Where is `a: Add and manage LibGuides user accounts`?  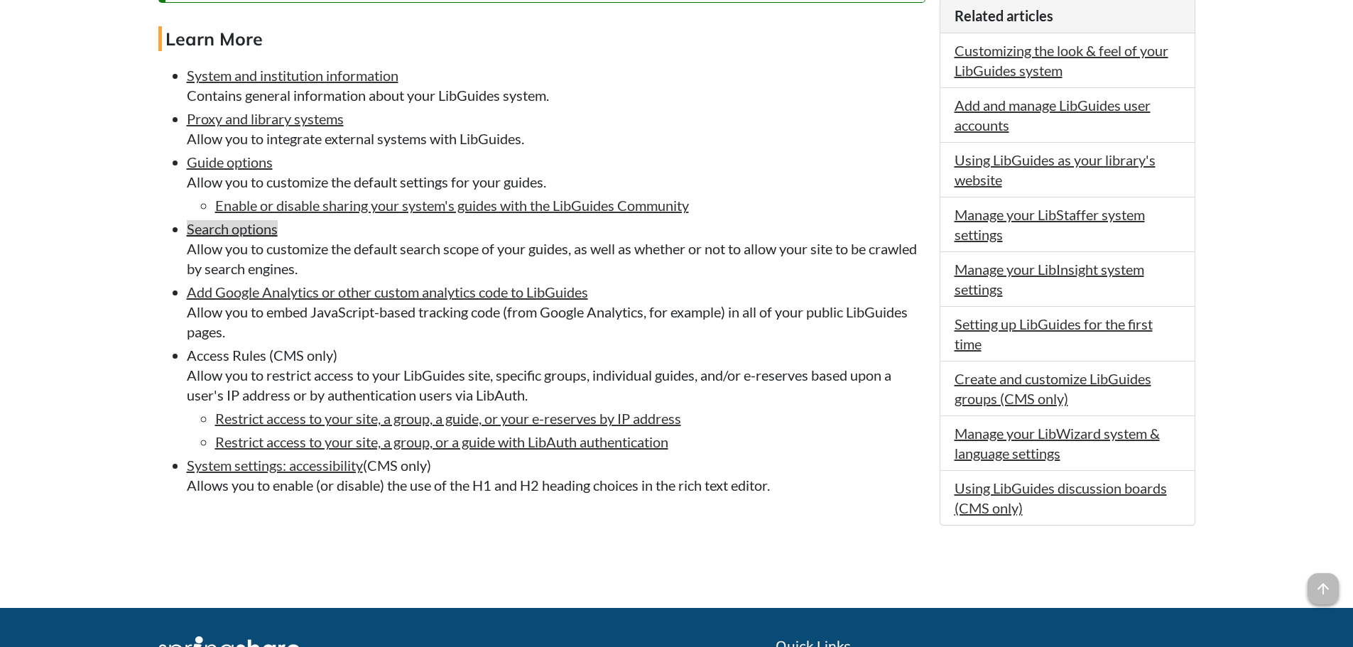
a: Add and manage LibGuides user accounts is located at coordinates (1053, 115).